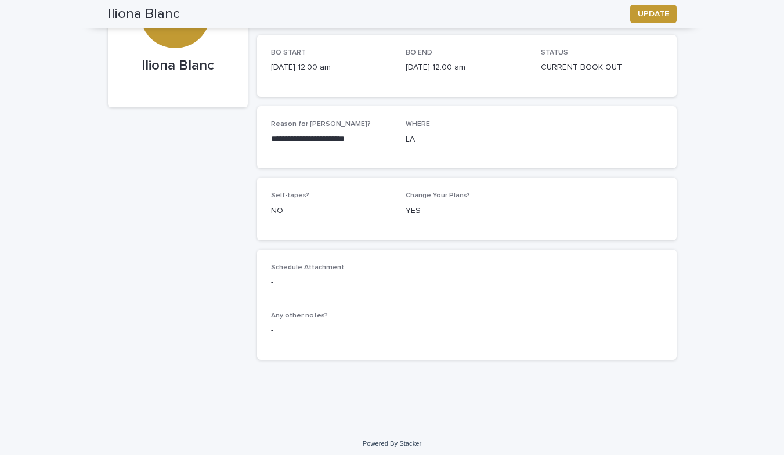  What do you see at coordinates (300, 316) in the screenshot?
I see `span: Any other notes?` at bounding box center [300, 316].